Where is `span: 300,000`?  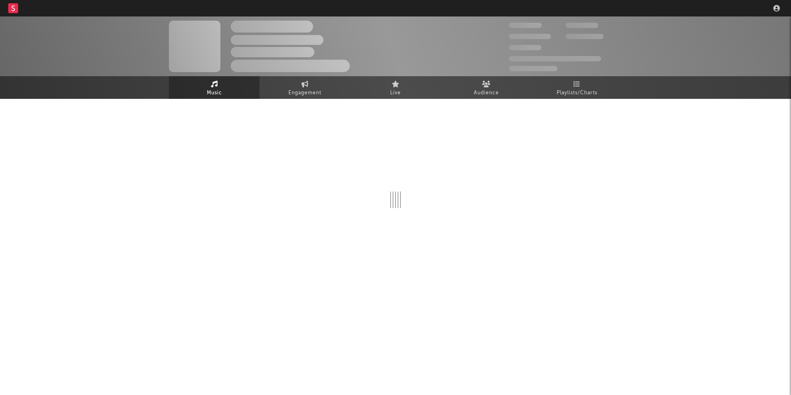
span: 300,000 is located at coordinates (525, 25).